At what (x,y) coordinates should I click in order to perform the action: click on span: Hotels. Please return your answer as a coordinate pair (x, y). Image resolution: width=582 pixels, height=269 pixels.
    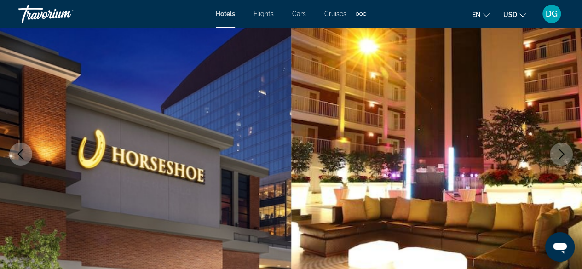
    Looking at the image, I should click on (225, 14).